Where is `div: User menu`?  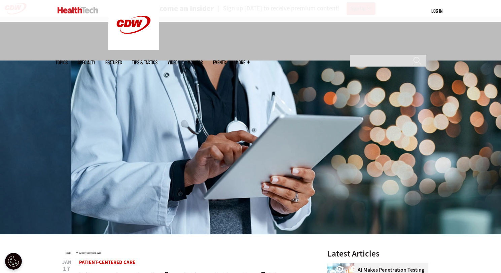
div: User menu is located at coordinates (436, 11).